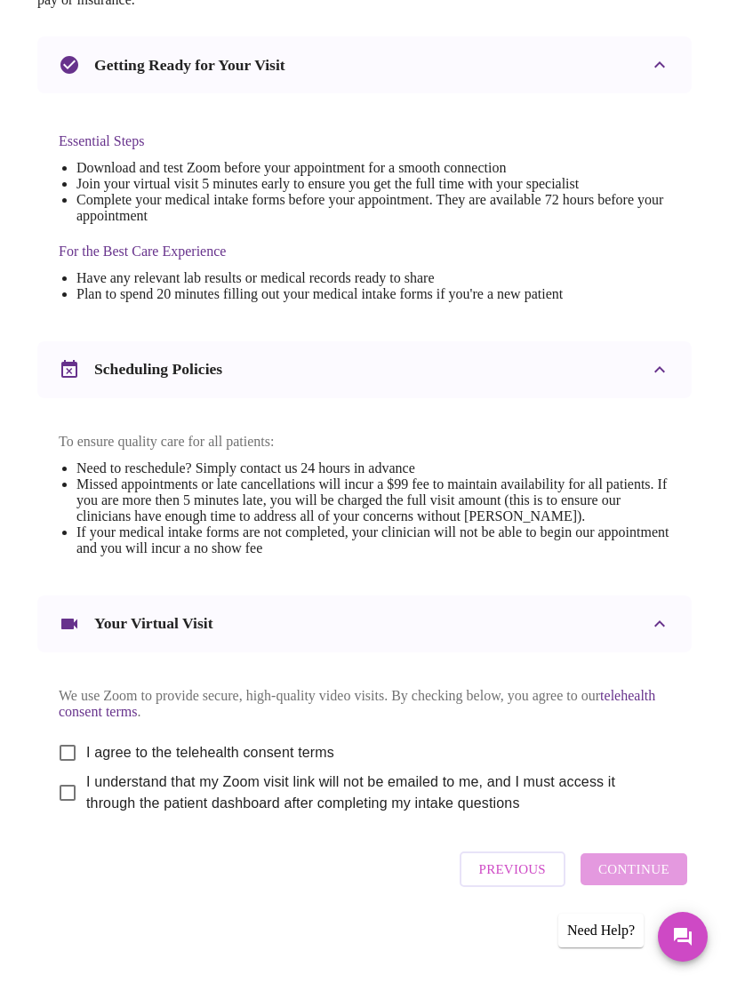  What do you see at coordinates (365, 141) in the screenshot?
I see `h4: Essential Steps` at bounding box center [365, 141].